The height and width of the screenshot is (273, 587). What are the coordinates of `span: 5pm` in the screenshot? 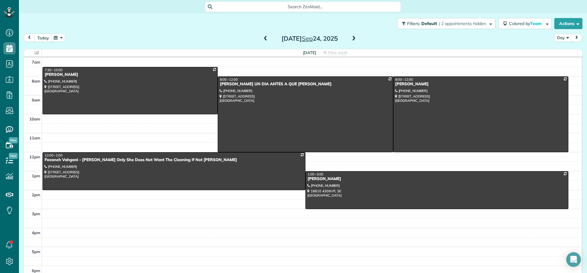 It's located at (36, 252).